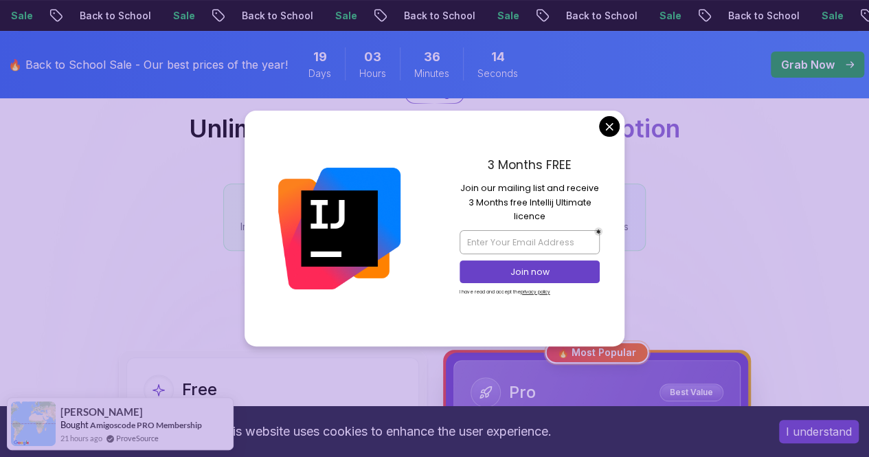 The height and width of the screenshot is (457, 869). Describe the element at coordinates (199, 389) in the screenshot. I see `h2: Free` at that location.